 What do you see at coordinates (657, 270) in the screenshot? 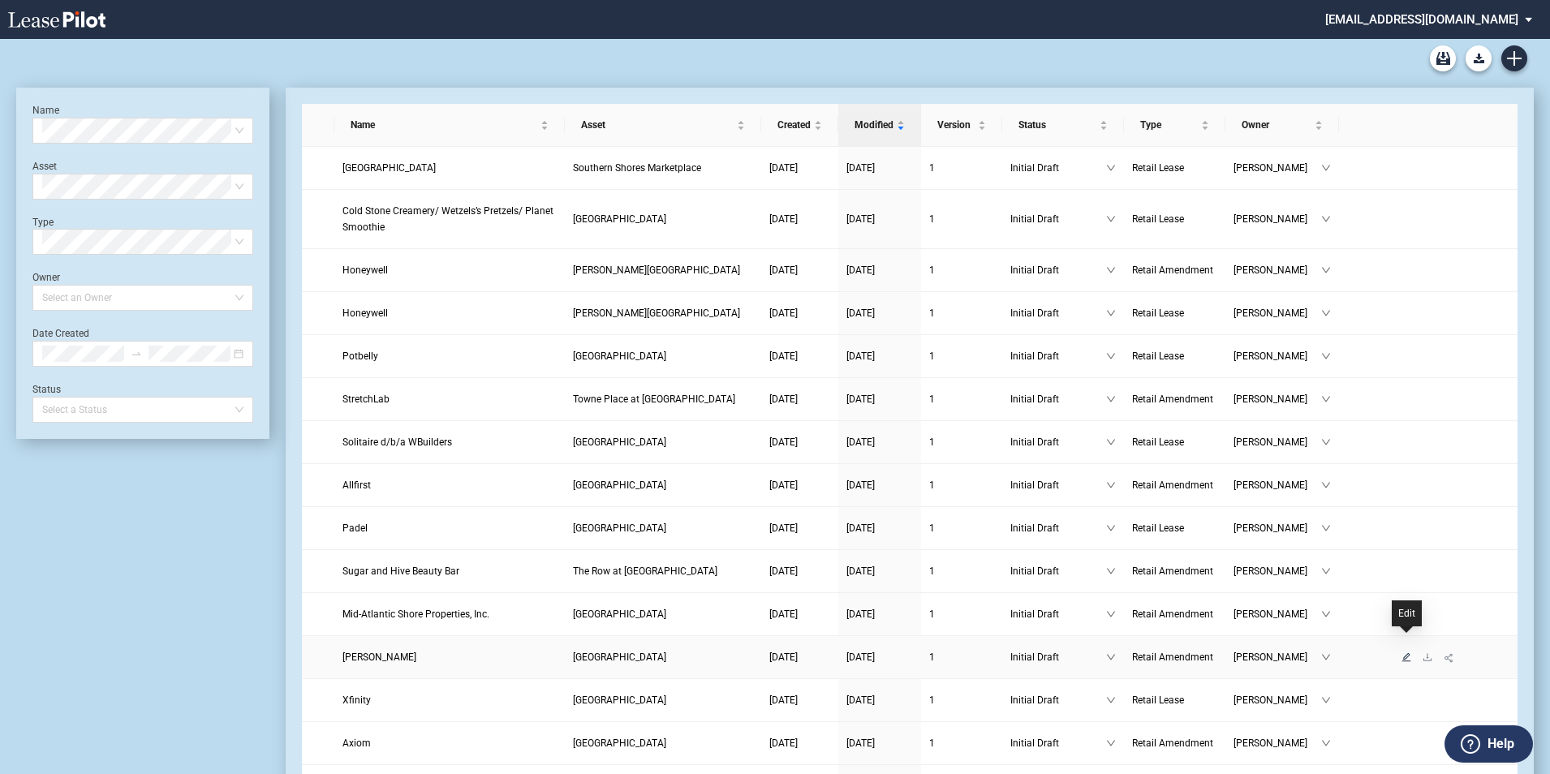
I see `span: Herndon Parkway` at bounding box center [657, 270].